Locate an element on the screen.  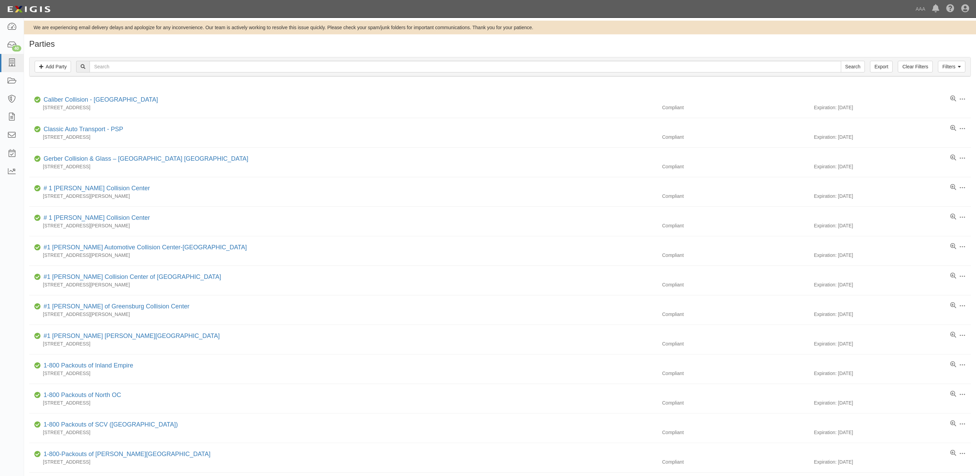
div: 1-800 Packouts of Inland Empire is located at coordinates (87, 365).